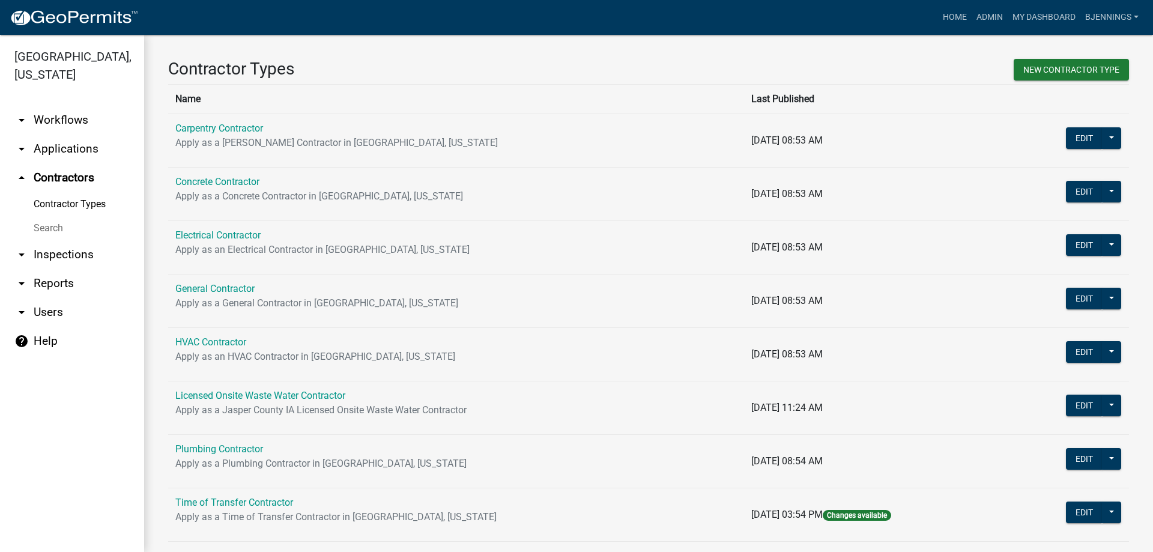 The height and width of the screenshot is (552, 1153). What do you see at coordinates (219, 128) in the screenshot?
I see `a: Carpentry Contractor` at bounding box center [219, 128].